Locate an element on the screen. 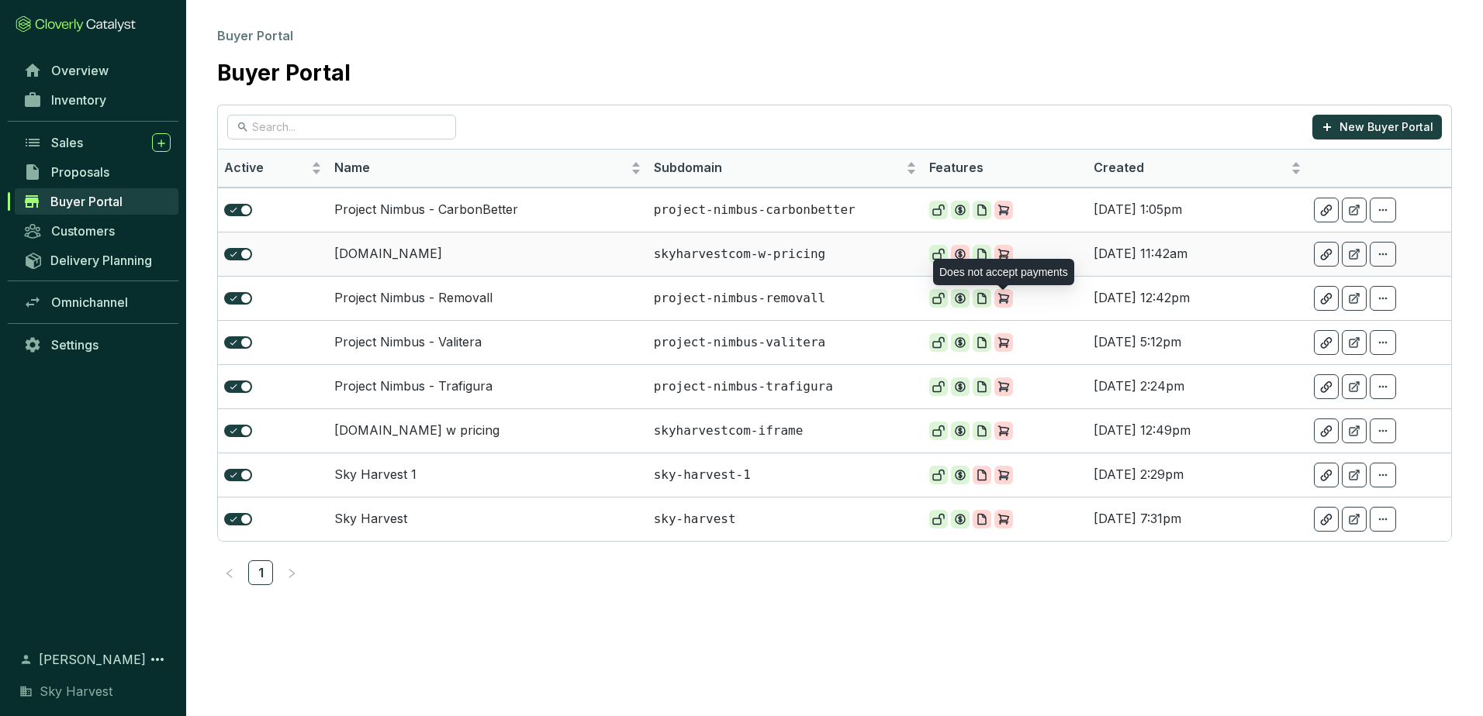 Image resolution: width=1483 pixels, height=716 pixels. span: right is located at coordinates (292, 574).